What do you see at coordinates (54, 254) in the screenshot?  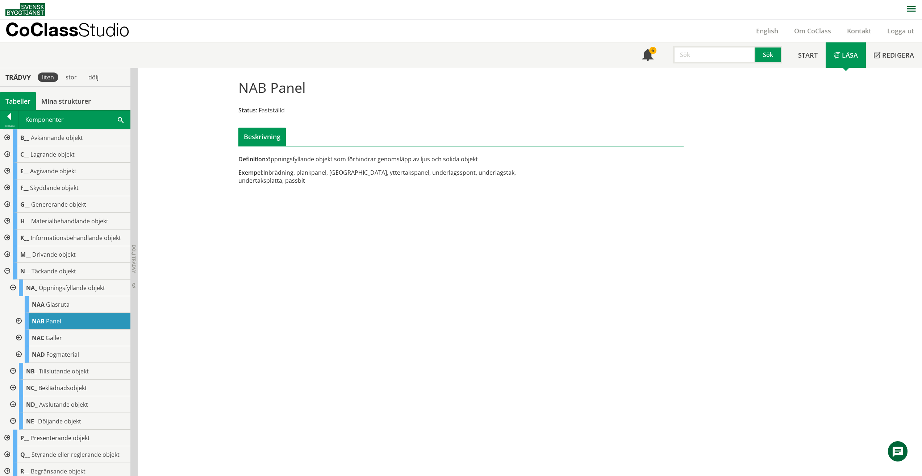 I see `span: Drivande objekt` at bounding box center [54, 254].